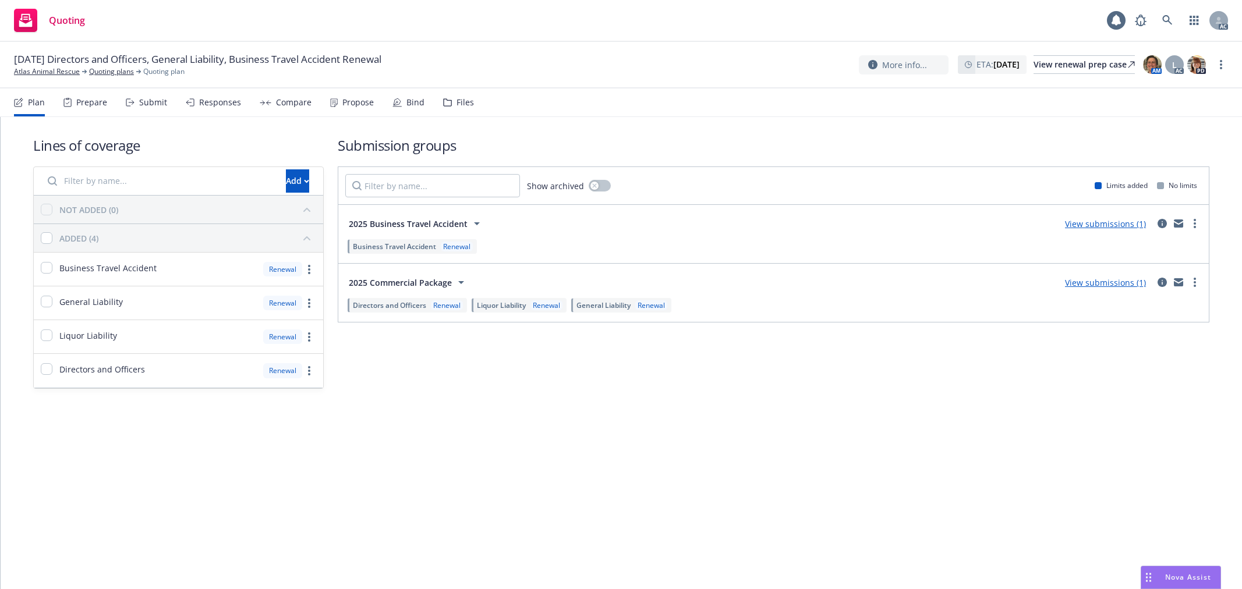 This screenshot has width=1242, height=589. I want to click on button: Add, so click(298, 181).